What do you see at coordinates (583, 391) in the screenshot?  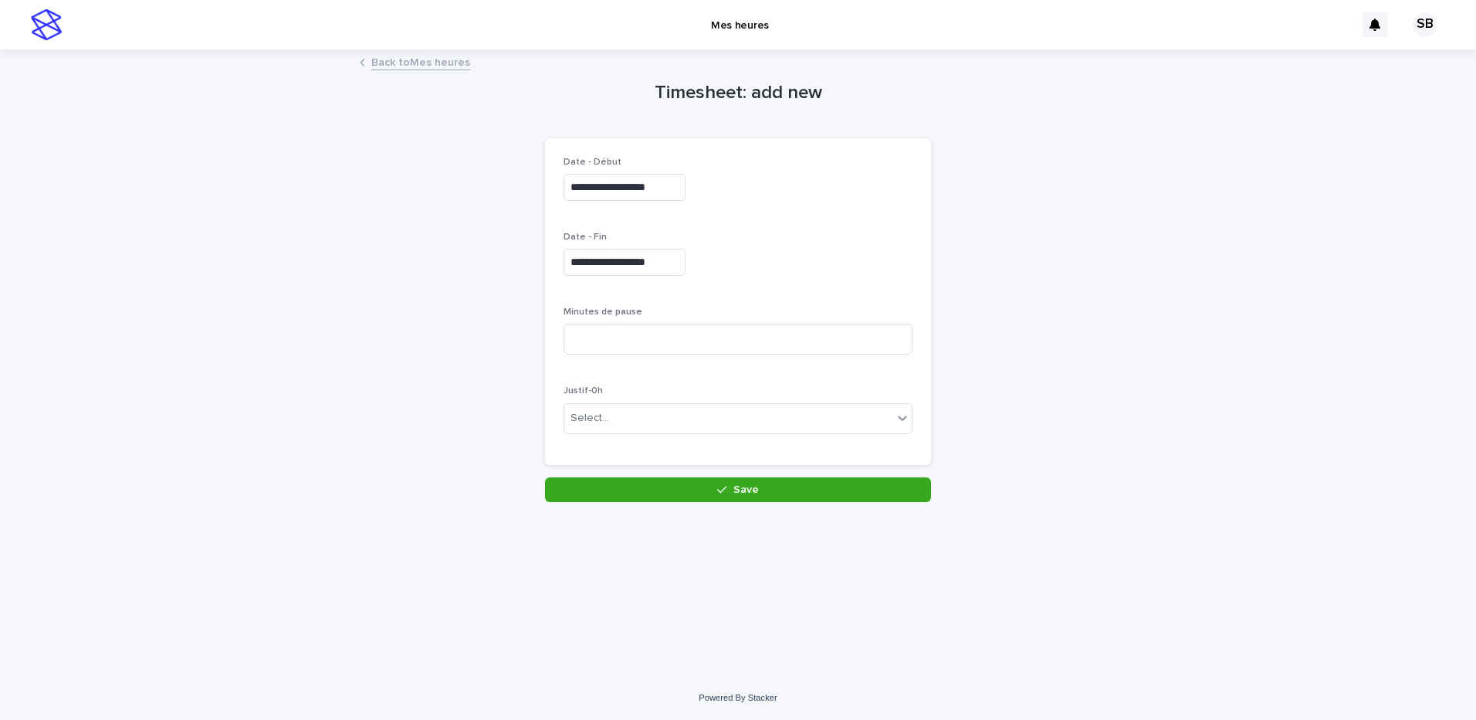 I see `span: Justif-0h` at bounding box center [583, 391].